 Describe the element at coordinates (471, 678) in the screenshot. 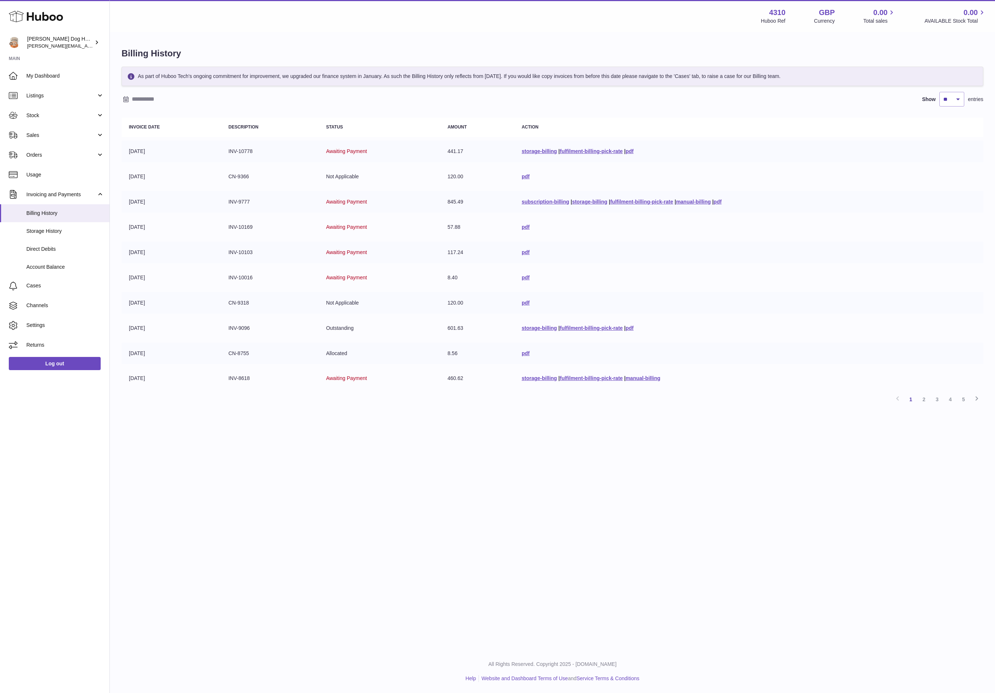

I see `a: Help` at that location.